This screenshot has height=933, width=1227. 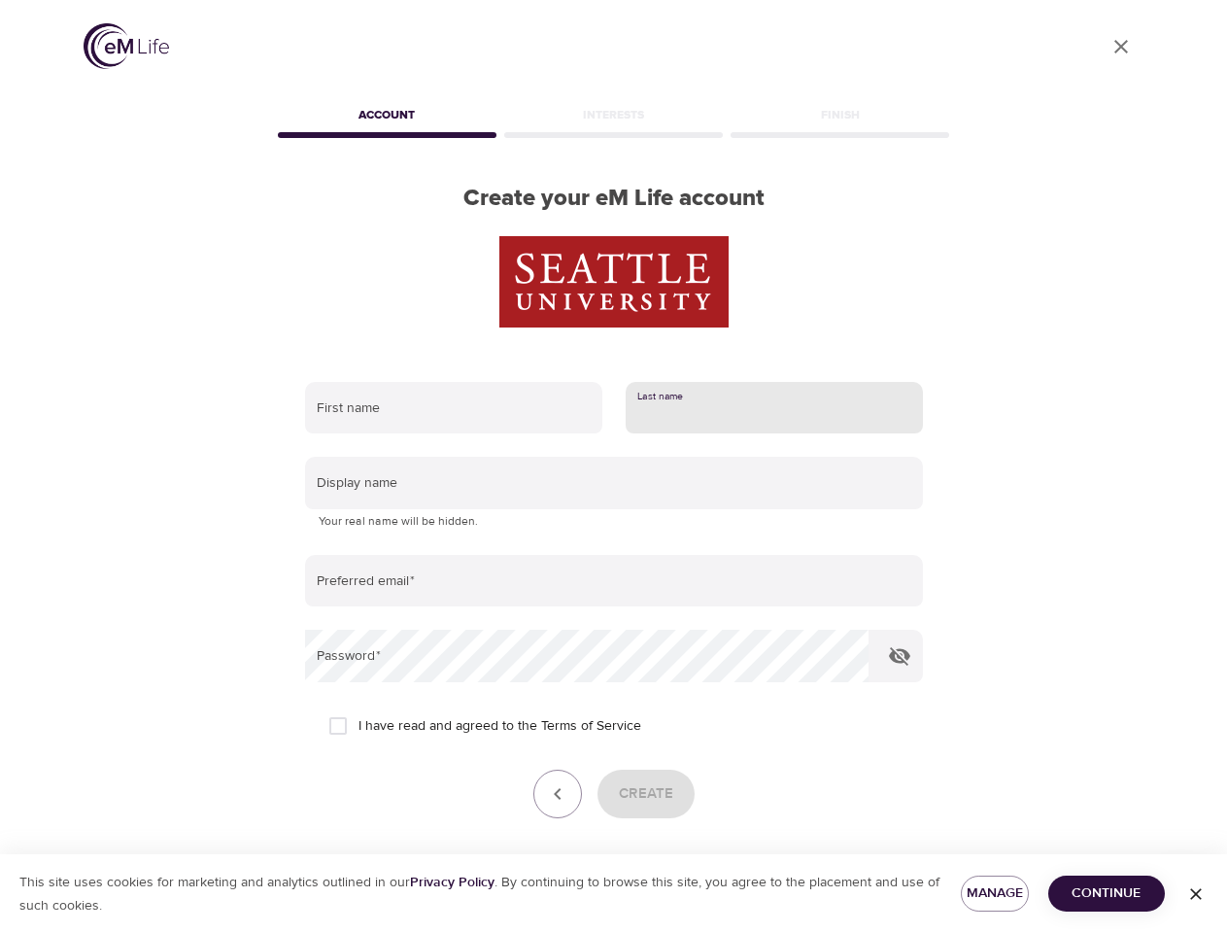 I want to click on img: Seattle%20U%20logo.png, so click(x=614, y=282).